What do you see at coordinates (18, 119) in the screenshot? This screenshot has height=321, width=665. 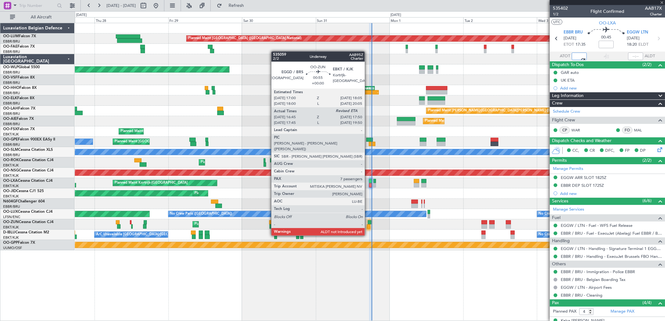 I see `a: OO-AIEFalcon 7X` at bounding box center [18, 119].